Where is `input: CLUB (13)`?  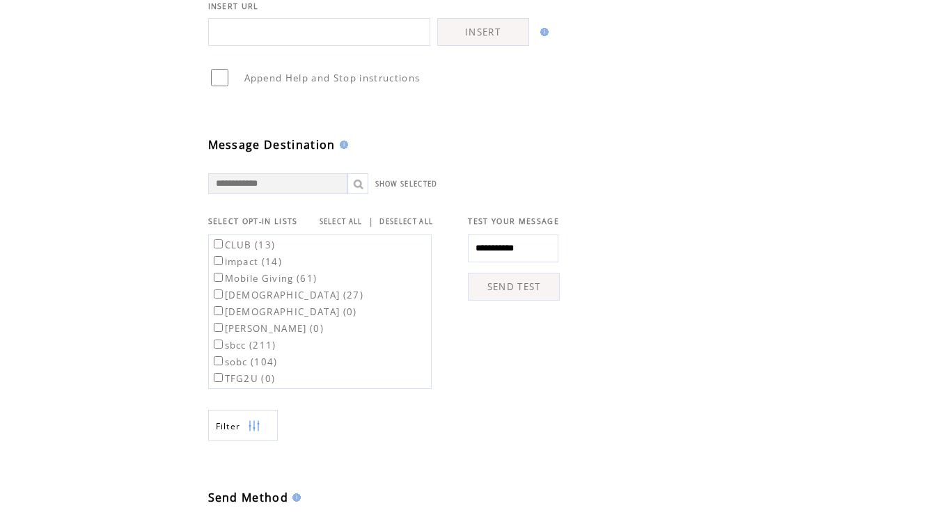 input: CLUB (13) is located at coordinates (218, 244).